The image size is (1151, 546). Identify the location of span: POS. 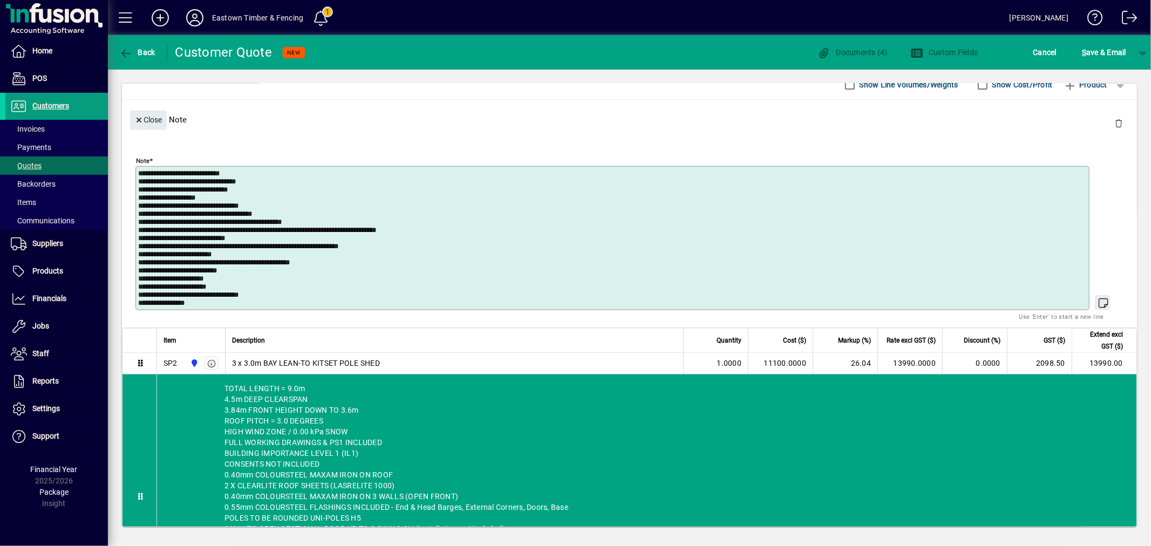
(39, 78).